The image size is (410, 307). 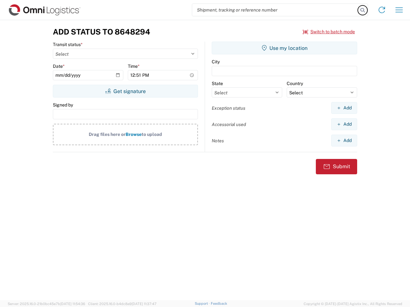 What do you see at coordinates (217, 84) in the screenshot?
I see `label: State` at bounding box center [217, 84].